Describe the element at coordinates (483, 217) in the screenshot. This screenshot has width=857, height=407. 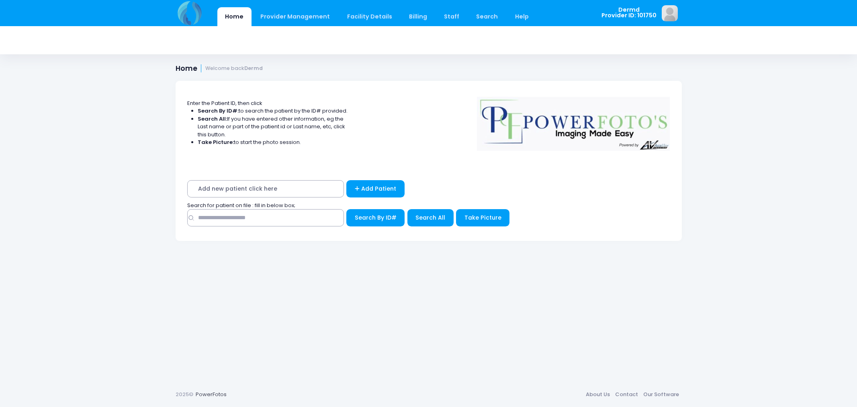
I see `button: Take Picture` at that location.